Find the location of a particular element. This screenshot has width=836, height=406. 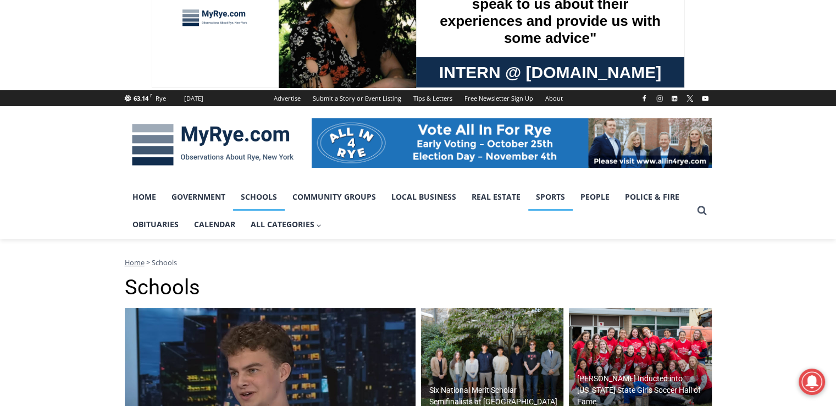

nav: Secondary Navigation is located at coordinates (418, 98).